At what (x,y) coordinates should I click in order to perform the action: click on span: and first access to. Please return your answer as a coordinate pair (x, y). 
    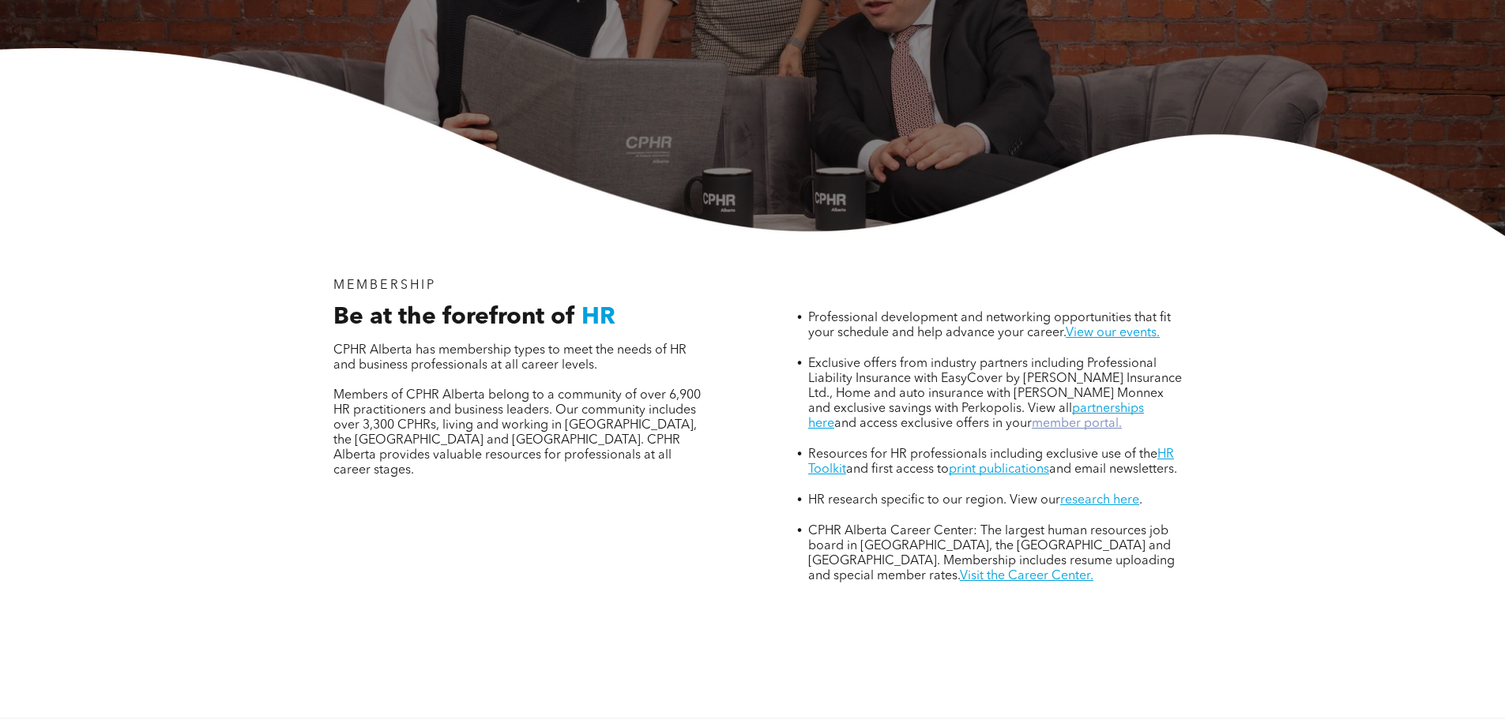
    Looking at the image, I should click on (897, 470).